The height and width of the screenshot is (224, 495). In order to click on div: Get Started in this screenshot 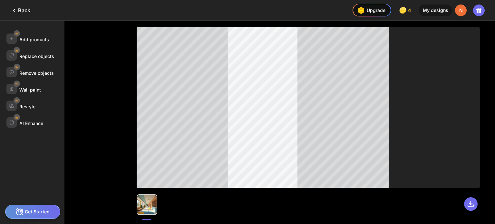, I will do `click(33, 212)`.